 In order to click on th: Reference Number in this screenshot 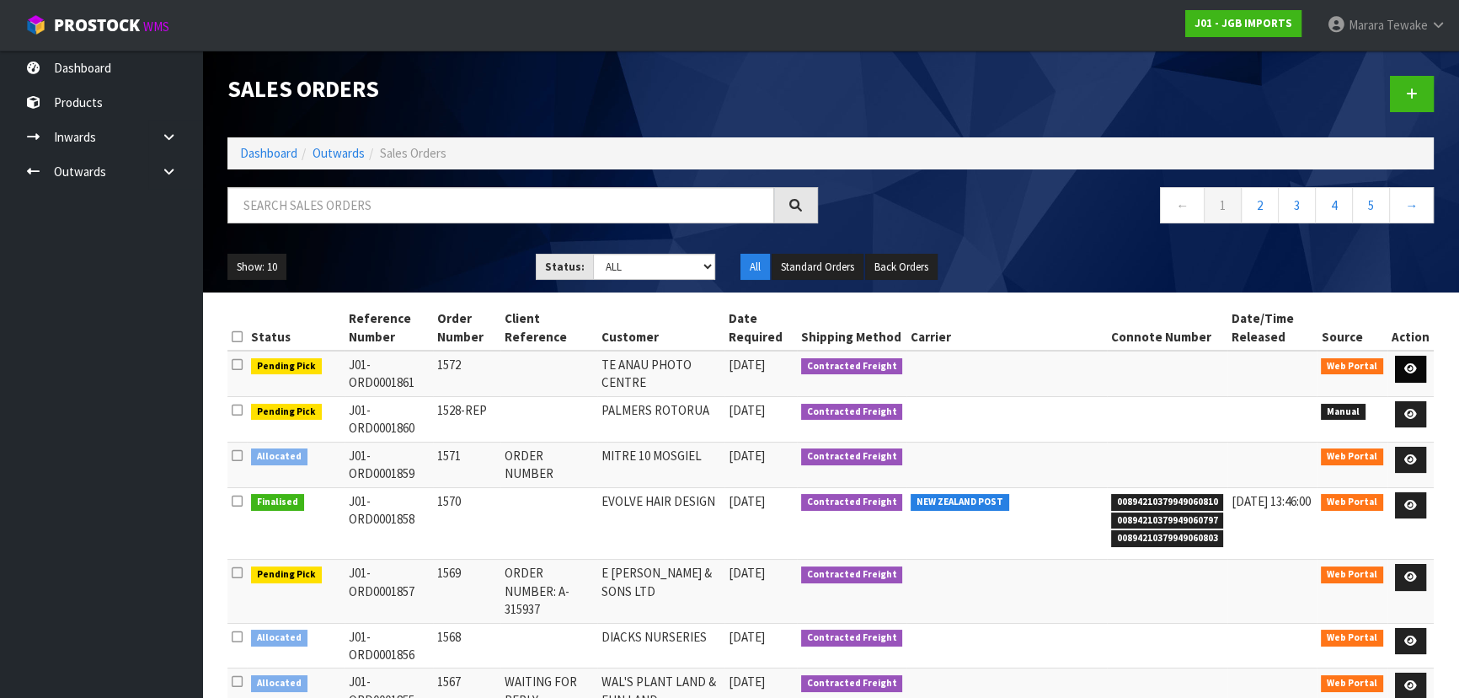, I will do `click(389, 328)`.